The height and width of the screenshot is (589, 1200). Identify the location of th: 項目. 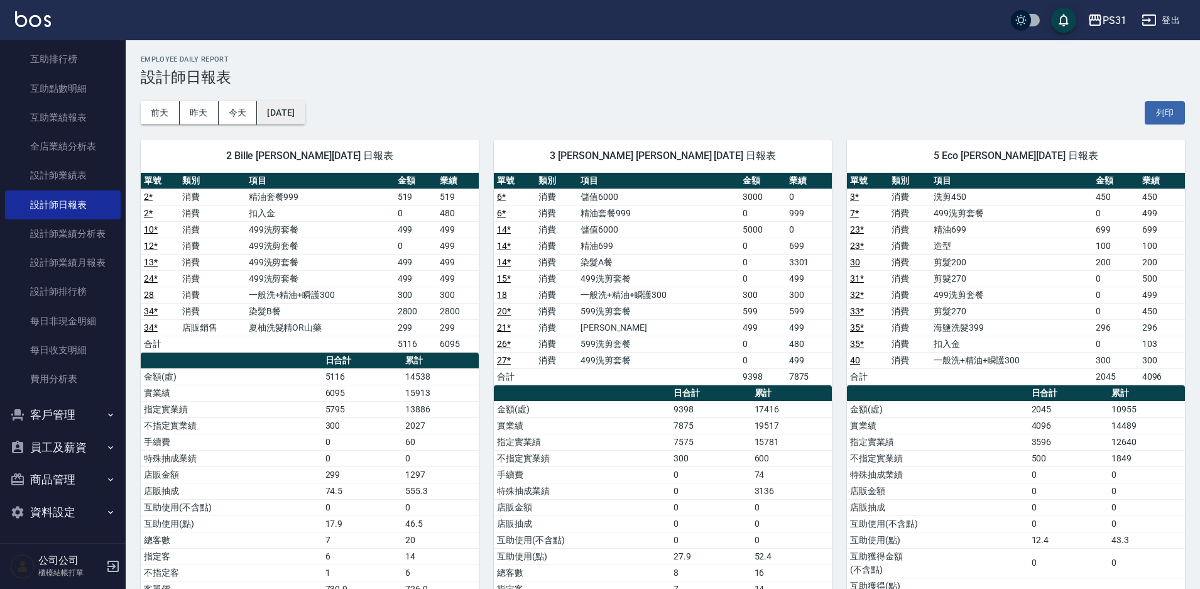
(1012, 181).